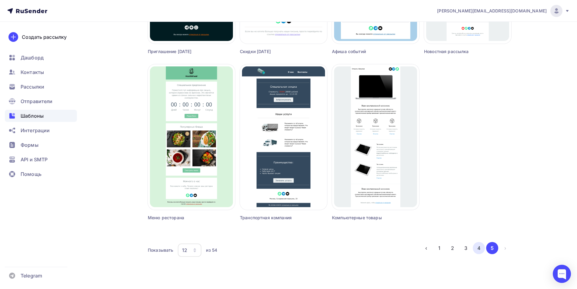 This screenshot has width=577, height=289. What do you see at coordinates (41, 145) in the screenshot?
I see `a: Формы` at bounding box center [41, 145].